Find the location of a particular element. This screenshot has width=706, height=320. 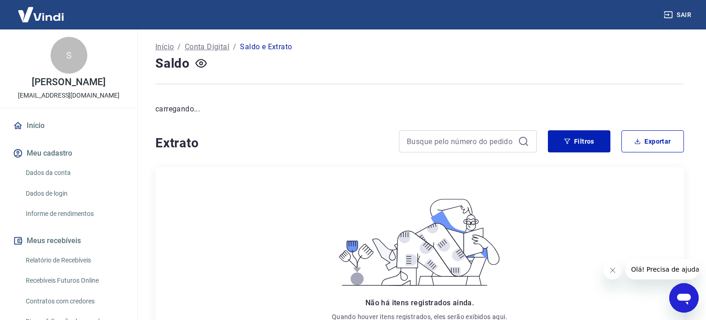

span: Olá! Precisa de ajuda? is located at coordinates (41, 10).